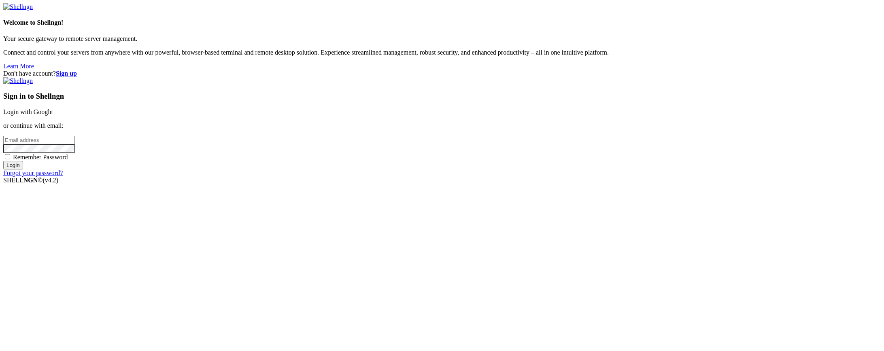 The width and height of the screenshot is (884, 351). What do you see at coordinates (33, 173) in the screenshot?
I see `a: Forgot your password?` at bounding box center [33, 173].